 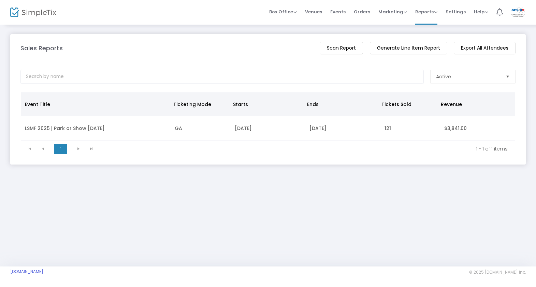 I want to click on span: Revenue, so click(x=452, y=104).